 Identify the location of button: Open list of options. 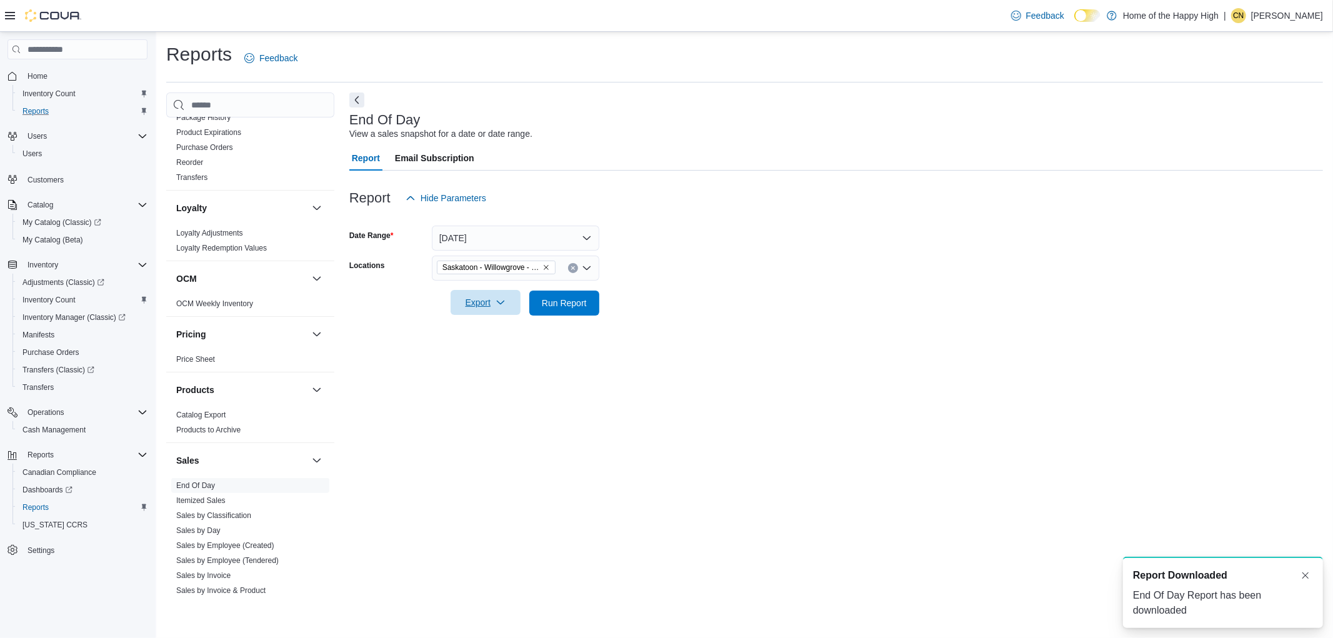
(587, 268).